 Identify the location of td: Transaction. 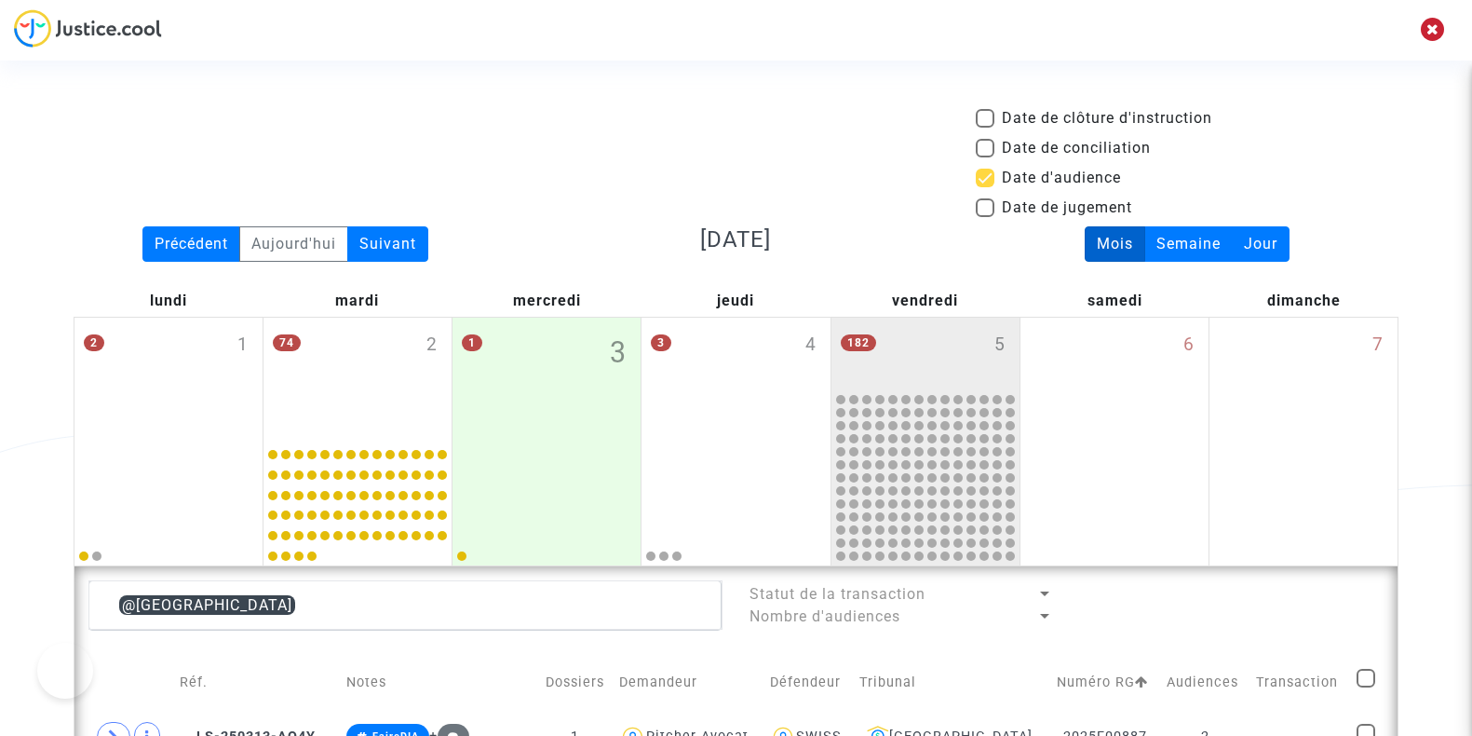
(1300, 682).